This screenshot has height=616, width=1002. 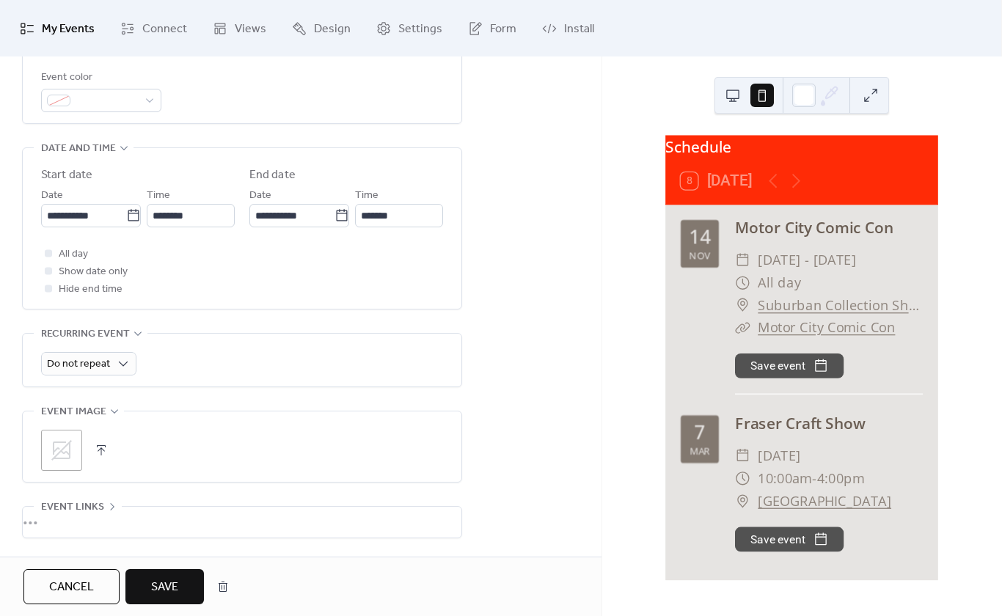 What do you see at coordinates (73, 508) in the screenshot?
I see `span: Event links` at bounding box center [73, 508].